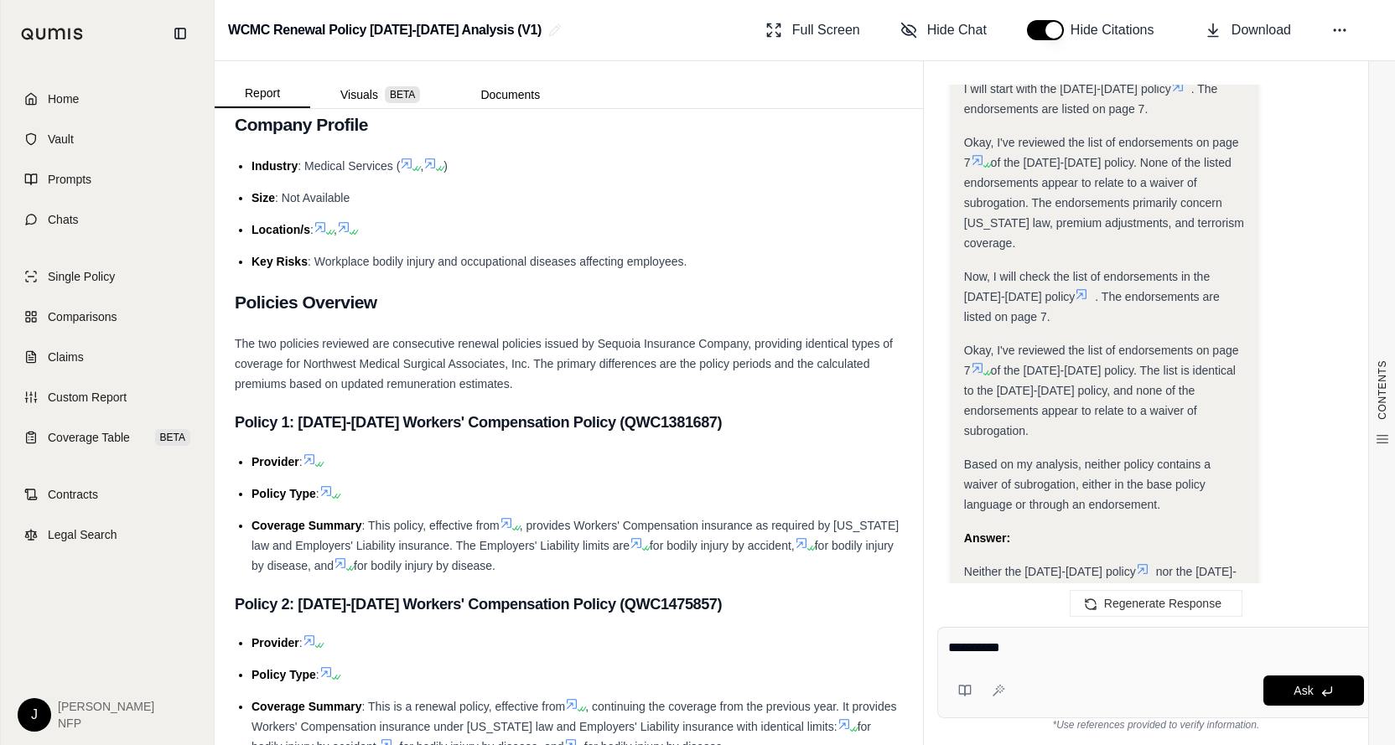 This screenshot has width=1395, height=745. I want to click on a: Prompts, so click(107, 179).